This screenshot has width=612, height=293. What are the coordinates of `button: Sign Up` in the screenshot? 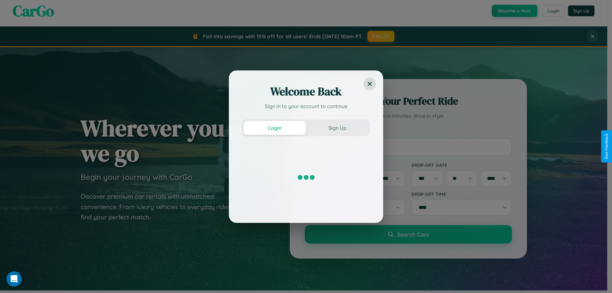 It's located at (337, 128).